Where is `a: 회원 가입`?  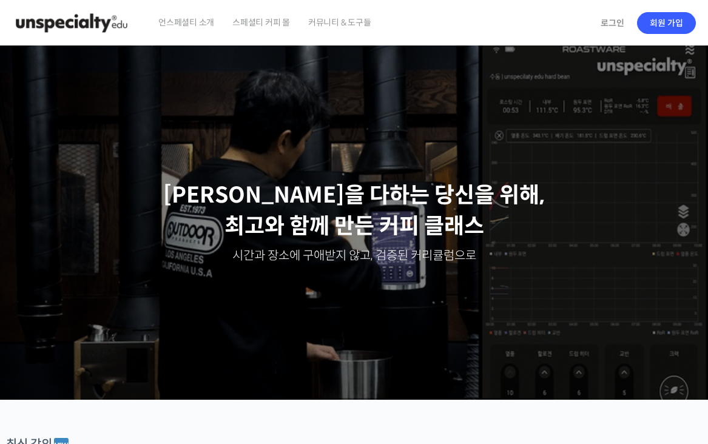 a: 회원 가입 is located at coordinates (666, 23).